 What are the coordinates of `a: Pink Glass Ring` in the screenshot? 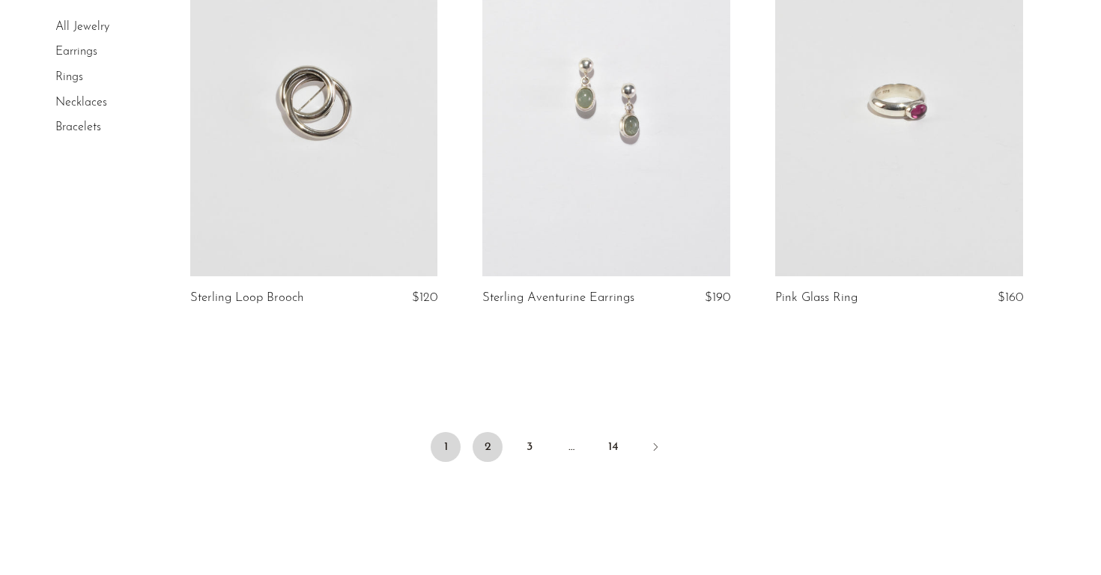 It's located at (816, 298).